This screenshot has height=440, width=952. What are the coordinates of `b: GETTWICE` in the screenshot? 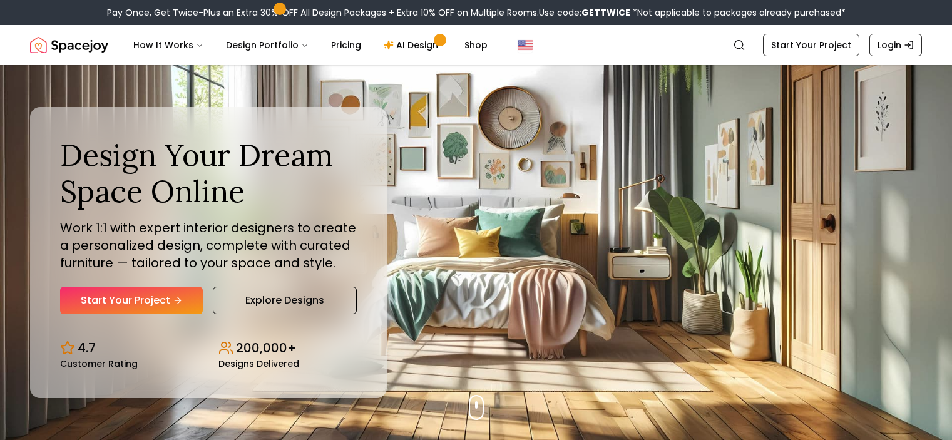 It's located at (606, 13).